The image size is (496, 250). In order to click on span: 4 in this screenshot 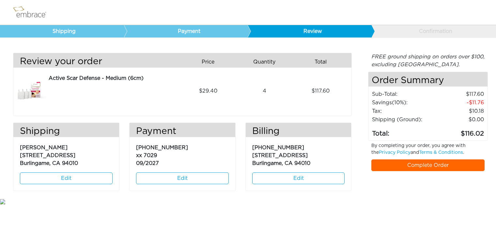, I will do `click(264, 91)`.